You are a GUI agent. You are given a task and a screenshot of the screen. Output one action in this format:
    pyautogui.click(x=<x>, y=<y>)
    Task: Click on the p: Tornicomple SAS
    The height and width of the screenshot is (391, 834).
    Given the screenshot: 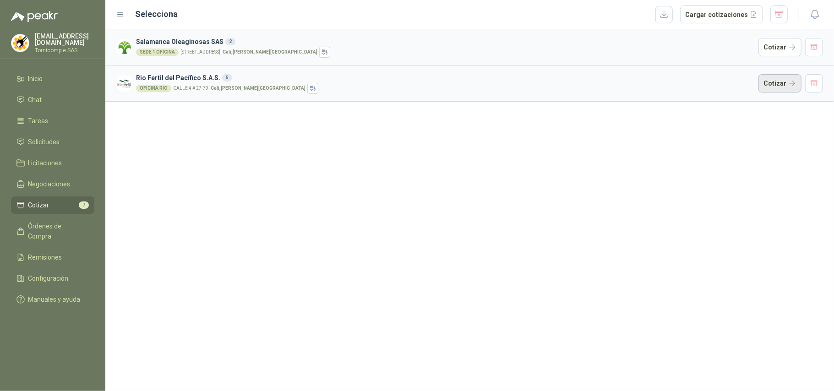 What is the action you would take?
    pyautogui.click(x=65, y=50)
    